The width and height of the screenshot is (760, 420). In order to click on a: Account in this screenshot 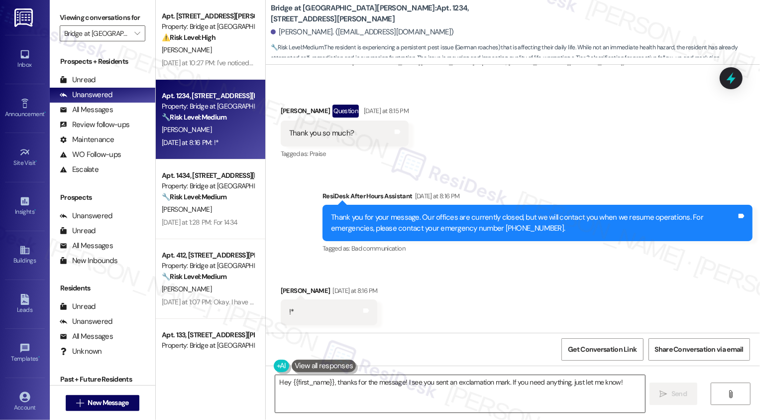, I will do `click(25, 402)`.